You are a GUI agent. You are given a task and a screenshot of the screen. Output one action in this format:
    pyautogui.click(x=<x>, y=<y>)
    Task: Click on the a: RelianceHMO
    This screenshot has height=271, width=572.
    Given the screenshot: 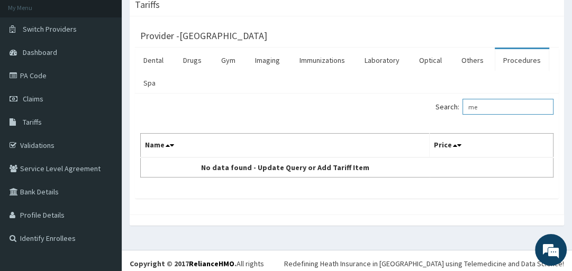 What is the action you would take?
    pyautogui.click(x=212, y=264)
    